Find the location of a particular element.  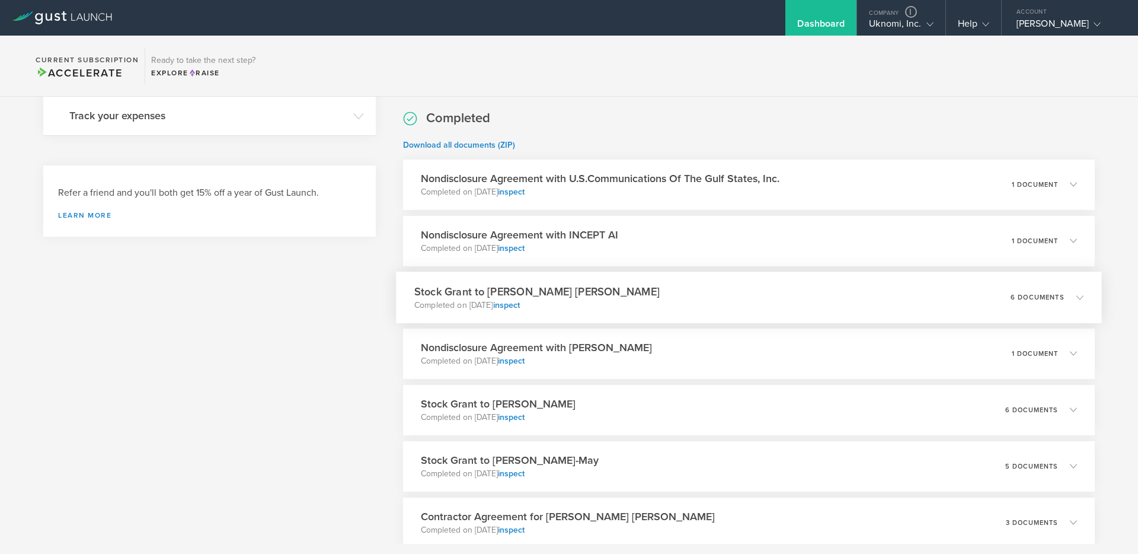

a: Download all documents (ZIP) is located at coordinates (459, 145).